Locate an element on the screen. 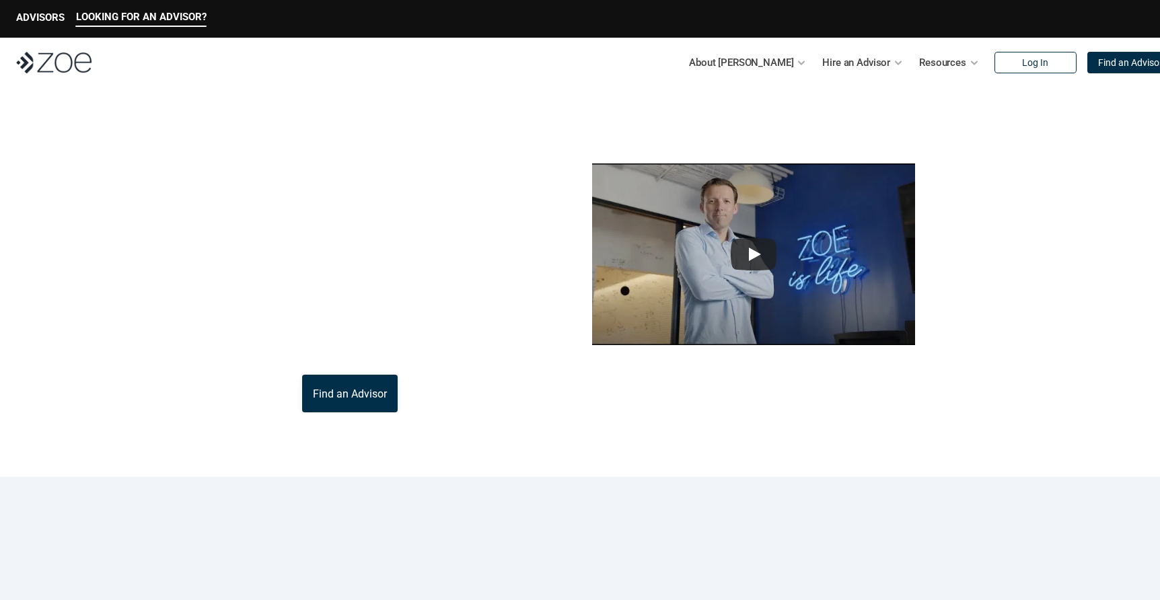 The height and width of the screenshot is (600, 1160). img: sddefault.webp is located at coordinates (753, 254).